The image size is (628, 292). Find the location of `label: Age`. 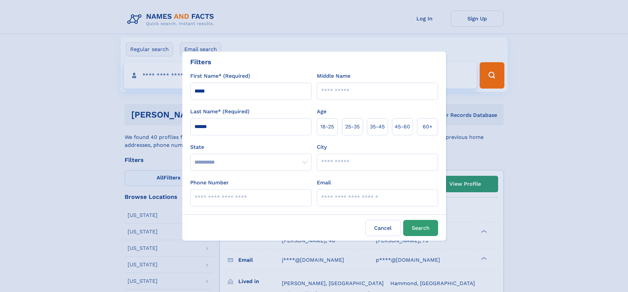

label: Age is located at coordinates (321, 112).